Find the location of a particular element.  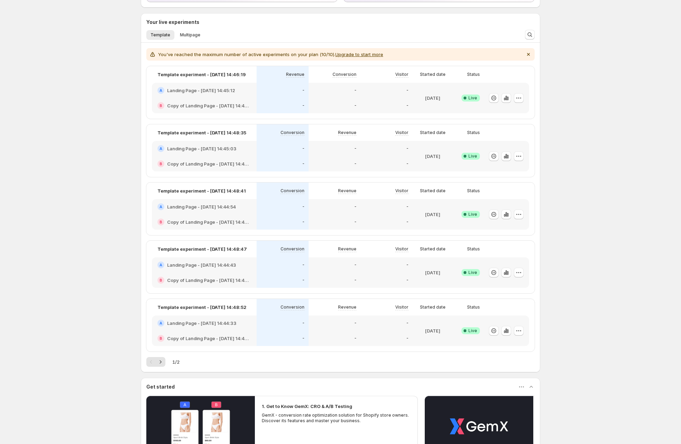

button: Upgrade to start more is located at coordinates (359, 54).